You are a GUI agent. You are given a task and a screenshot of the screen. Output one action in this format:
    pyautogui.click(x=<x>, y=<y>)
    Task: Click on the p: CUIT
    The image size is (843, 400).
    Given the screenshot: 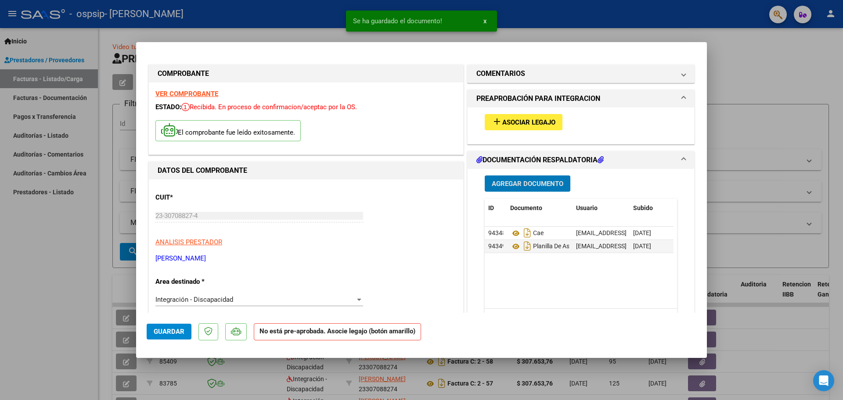 What is the action you would take?
    pyautogui.click(x=201, y=198)
    